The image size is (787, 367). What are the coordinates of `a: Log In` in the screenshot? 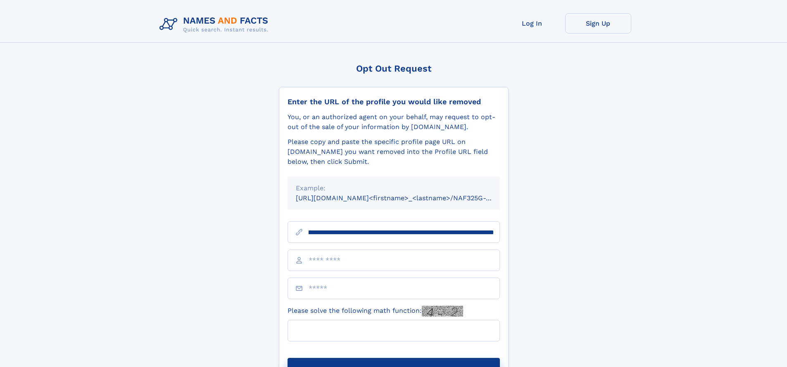 It's located at (532, 23).